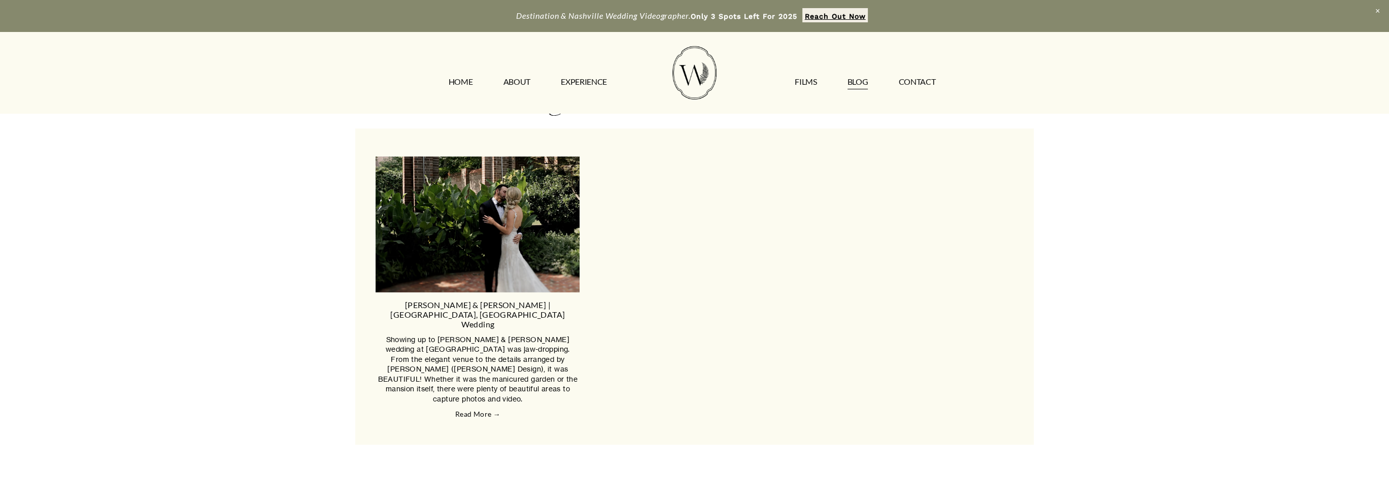  What do you see at coordinates (805, 82) in the screenshot?
I see `a: FILMS` at bounding box center [805, 82].